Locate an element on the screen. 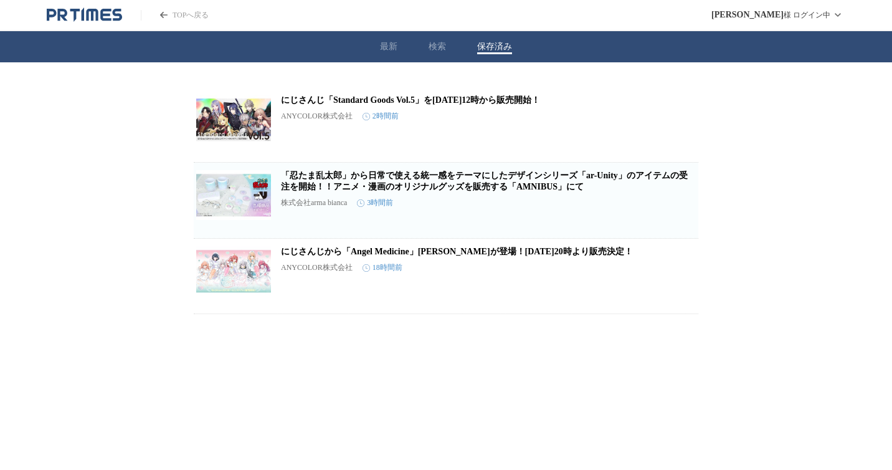 Image resolution: width=892 pixels, height=470 pixels. img: にじさんじから「Angel Medicine」グッズが登場！2025年8月14日(木)20時より販売決定！ is located at coordinates (234, 271).